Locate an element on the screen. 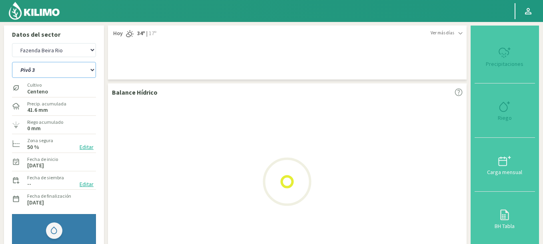  label: Zona segura is located at coordinates (40, 141).